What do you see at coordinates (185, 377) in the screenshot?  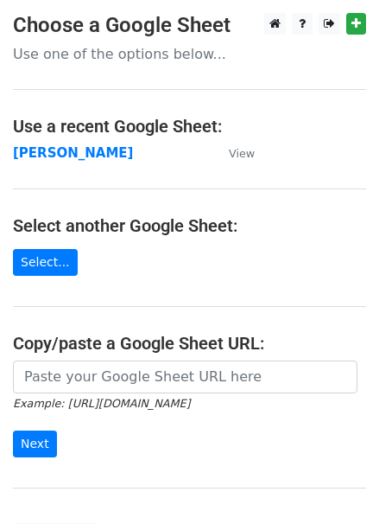 I see `input: Paste your Google Sheet URL here` at bounding box center [185, 377].